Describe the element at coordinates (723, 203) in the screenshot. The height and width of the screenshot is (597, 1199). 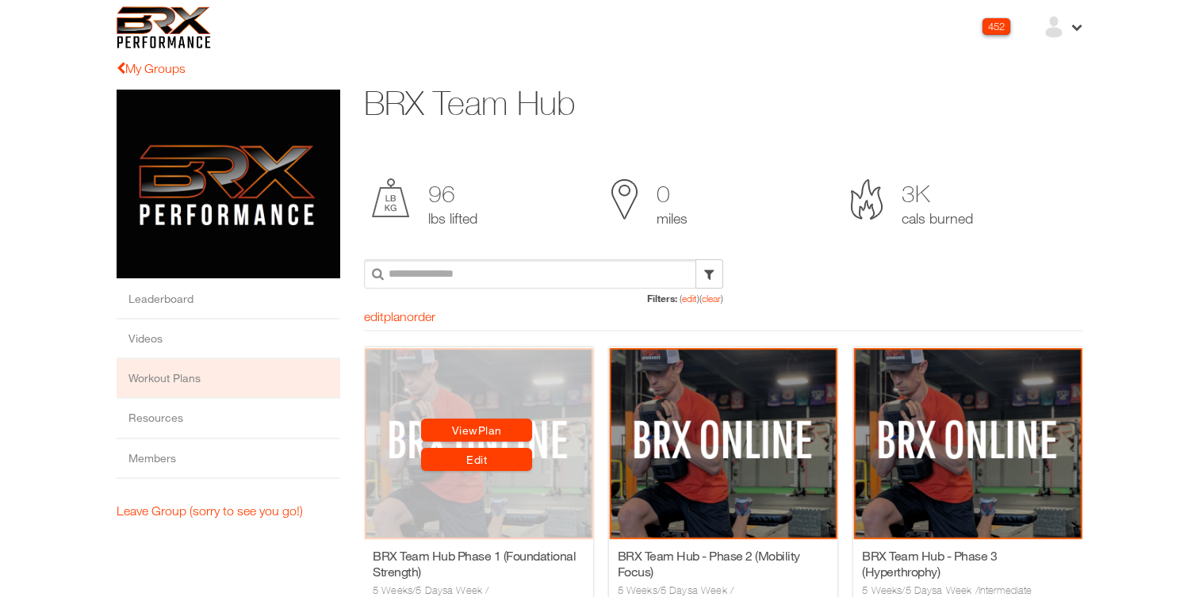
I see `div: miles` at that location.